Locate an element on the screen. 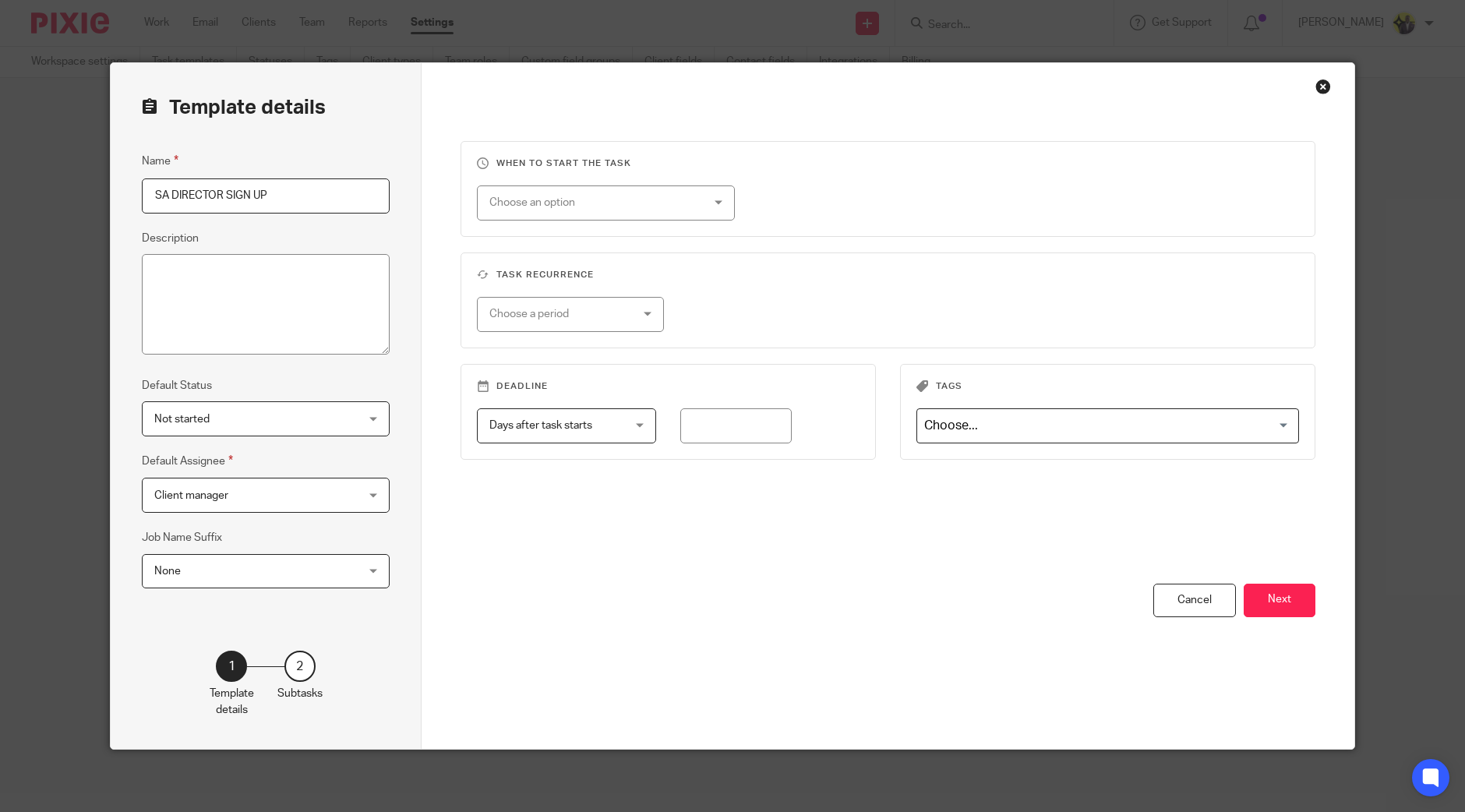  div: 2 is located at coordinates (300, 666).